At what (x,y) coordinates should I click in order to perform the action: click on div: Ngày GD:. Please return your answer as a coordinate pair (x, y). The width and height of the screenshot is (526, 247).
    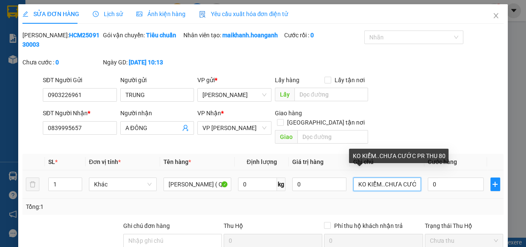
    Looking at the image, I should click on (142, 62).